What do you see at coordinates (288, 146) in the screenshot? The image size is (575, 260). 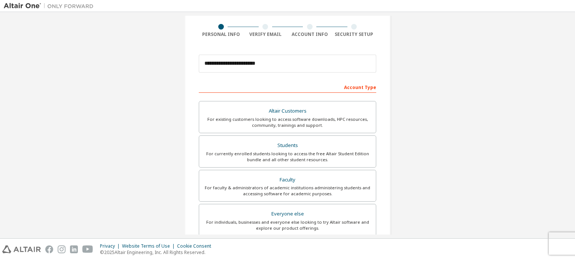 I see `div: Students` at bounding box center [288, 146].